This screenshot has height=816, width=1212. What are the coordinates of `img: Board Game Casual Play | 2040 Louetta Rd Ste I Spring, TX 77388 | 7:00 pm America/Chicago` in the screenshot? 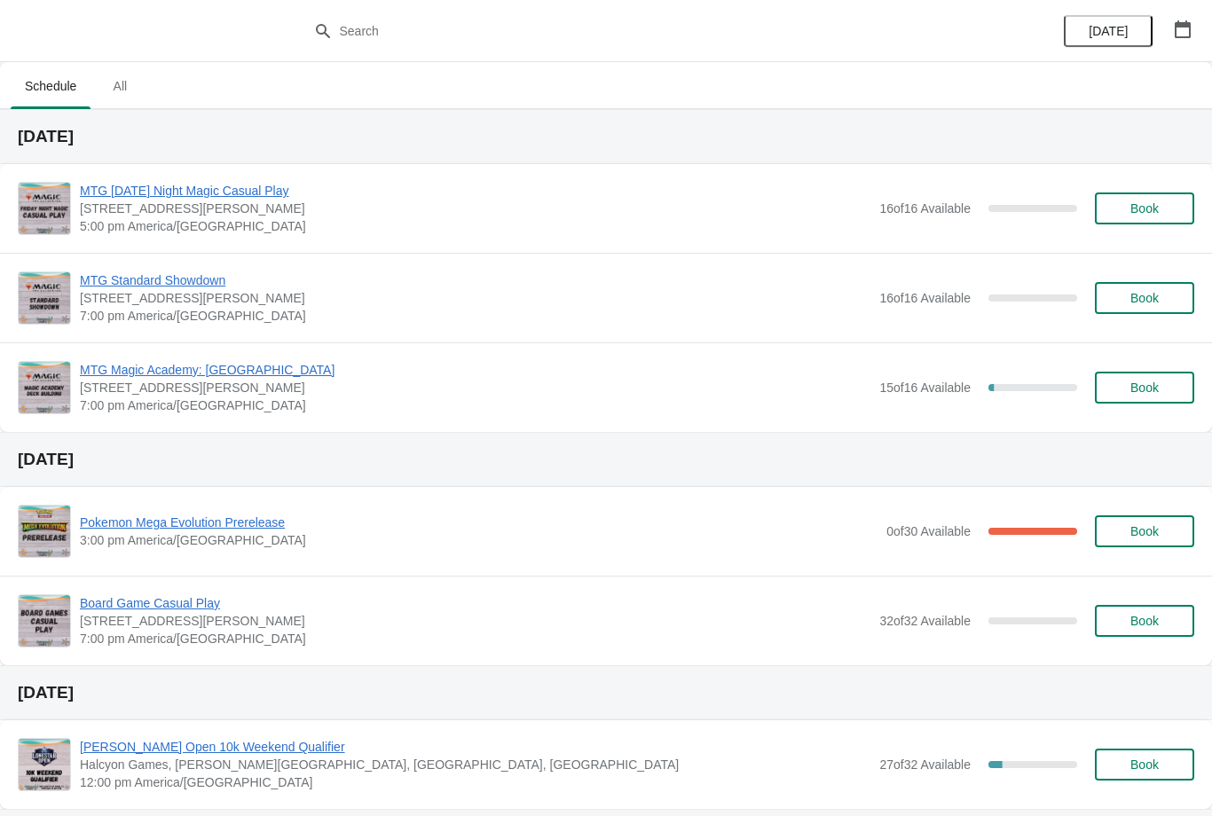 It's located at (44, 621).